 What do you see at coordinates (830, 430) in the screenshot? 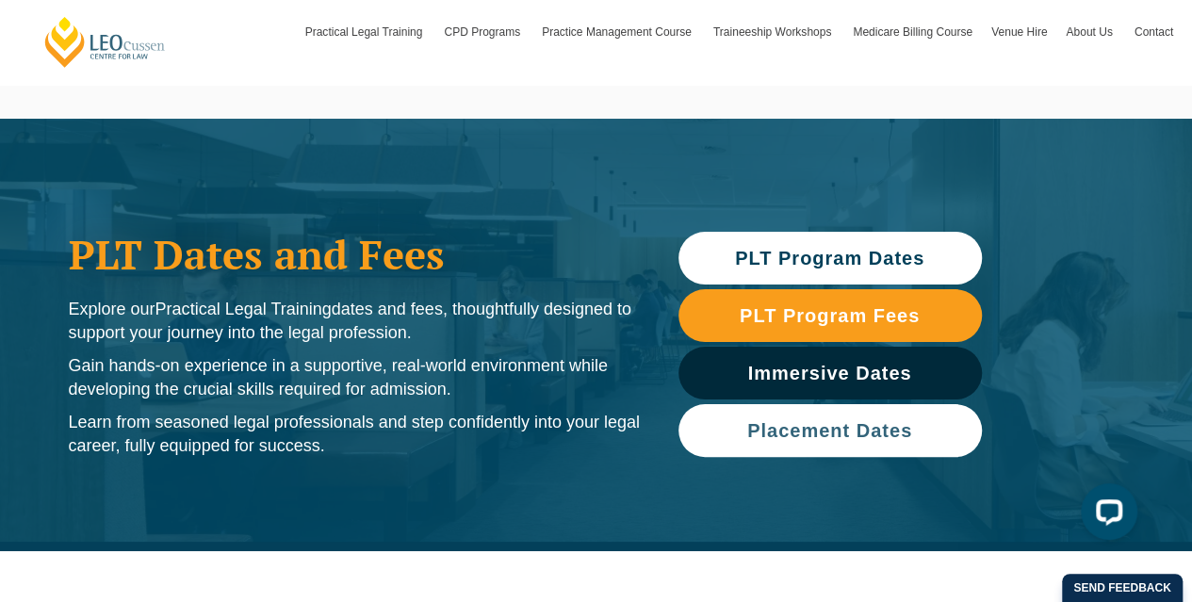
I see `a: Placement Dates` at bounding box center [830, 430].